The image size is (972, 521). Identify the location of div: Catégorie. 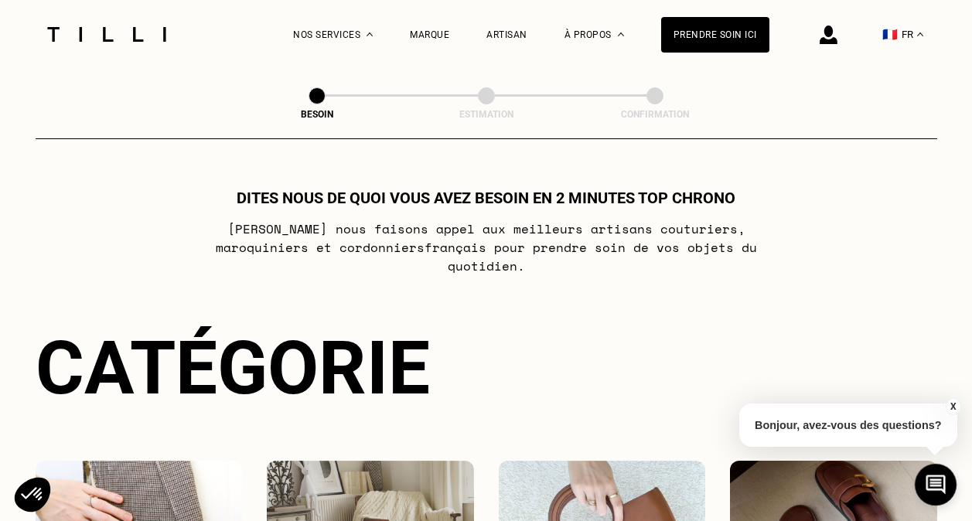
(486, 368).